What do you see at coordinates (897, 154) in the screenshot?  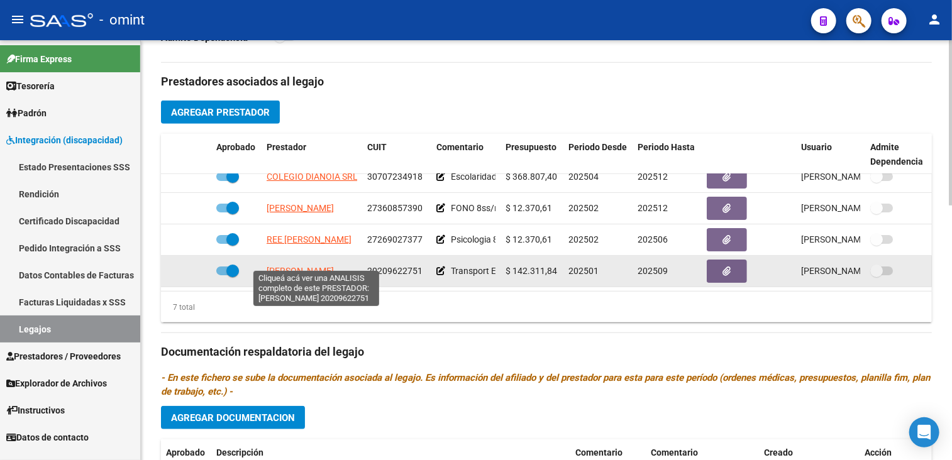 I see `span: Admite Dependencia` at bounding box center [897, 154].